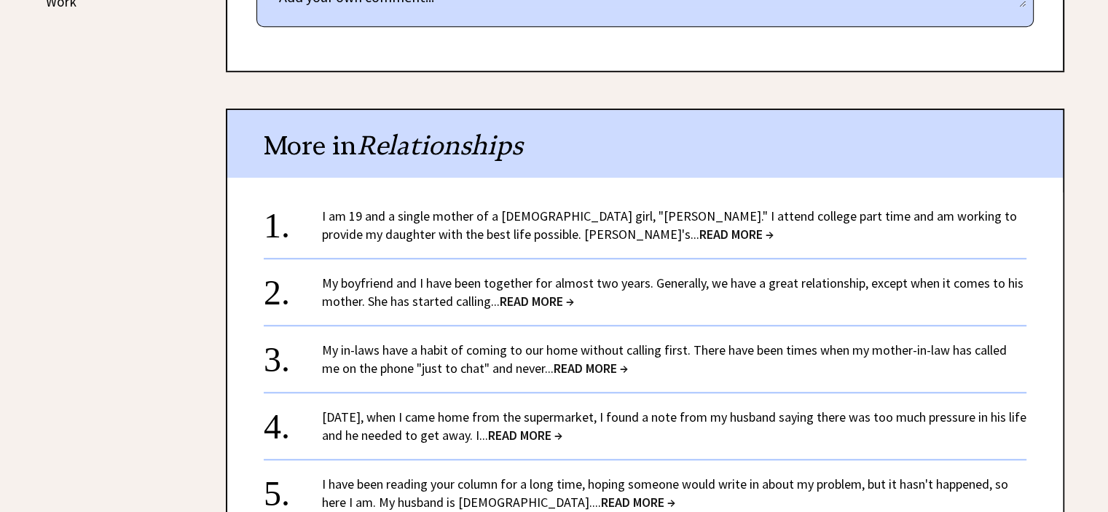 Image resolution: width=1108 pixels, height=512 pixels. I want to click on a: My boyfriend and I have been together for almost two years. Generally, we have a great relationsh..., so click(672, 292).